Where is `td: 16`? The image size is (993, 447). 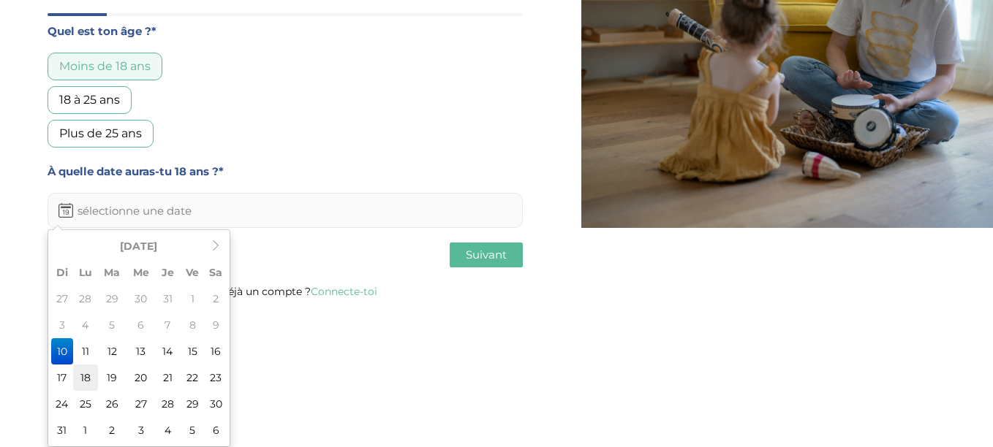
td: 16 is located at coordinates (216, 352).